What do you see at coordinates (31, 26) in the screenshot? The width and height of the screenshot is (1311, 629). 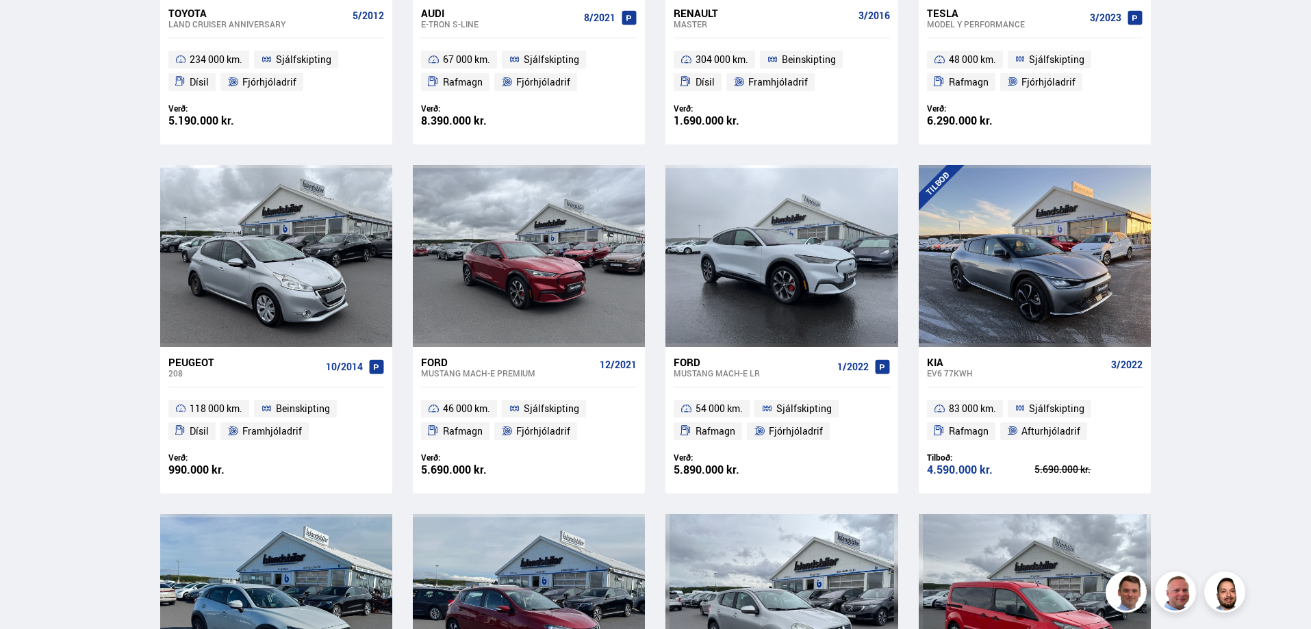 I see `button: Open LiveChat chat widget` at bounding box center [31, 26].